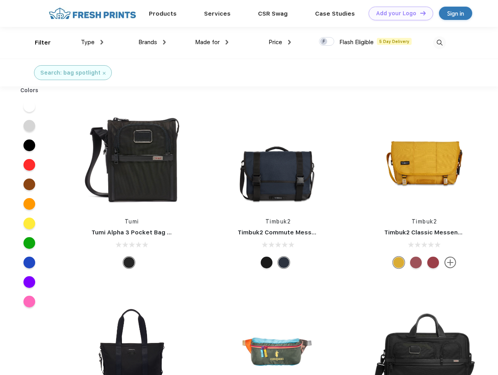 This screenshot has height=375, width=498. What do you see at coordinates (357, 42) in the screenshot?
I see `span: Flash Eligible` at bounding box center [357, 42].